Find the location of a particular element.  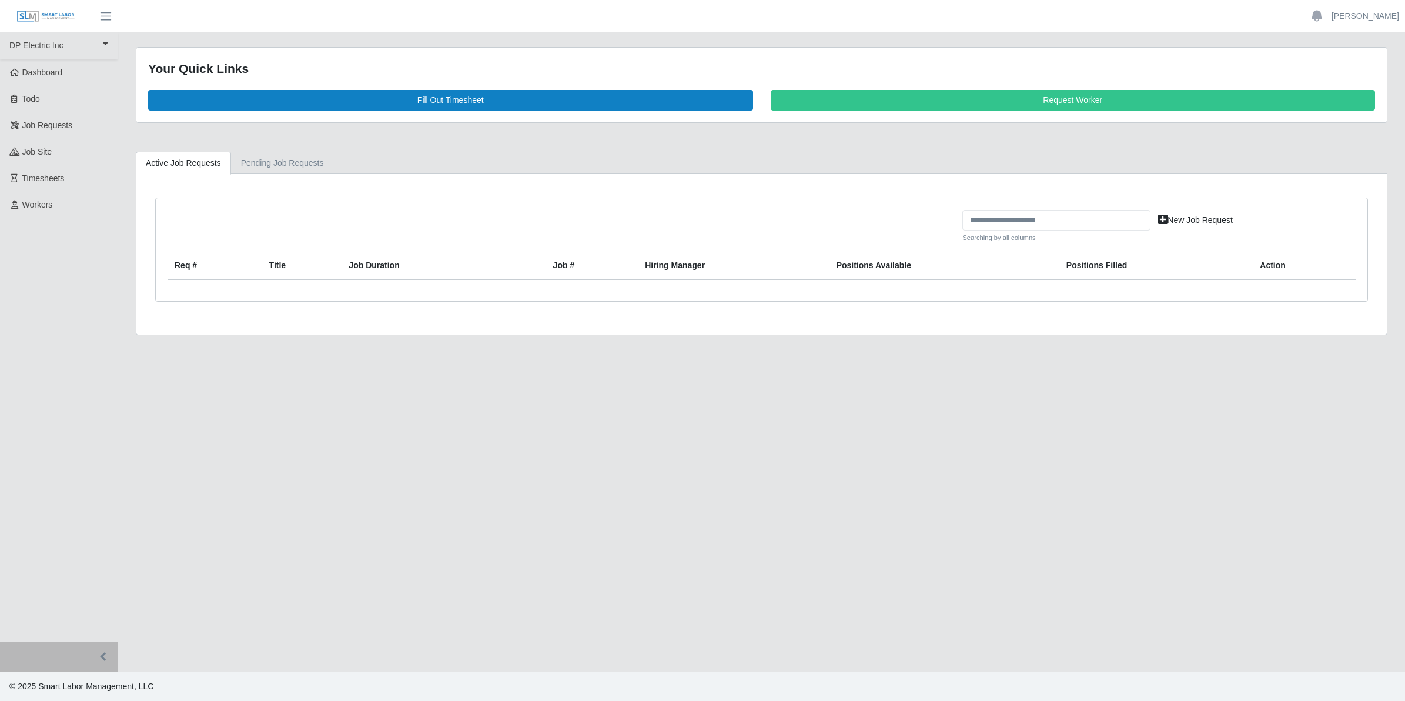

span: Timesheets is located at coordinates (44, 178).